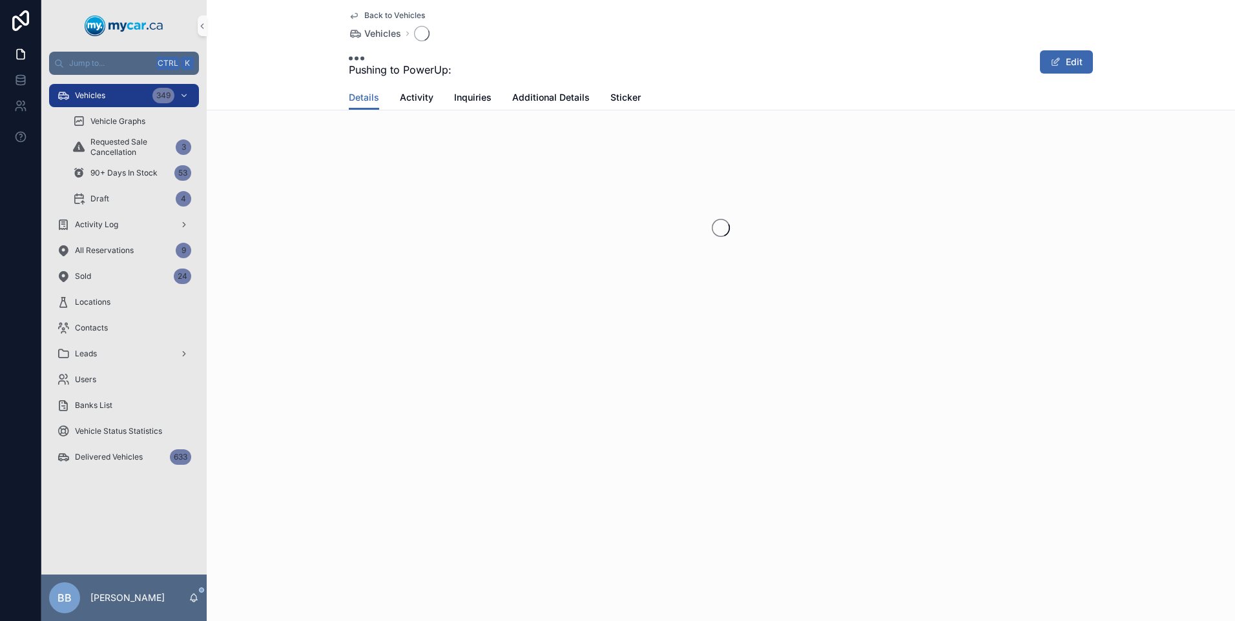 The height and width of the screenshot is (621, 1235). What do you see at coordinates (182, 276) in the screenshot?
I see `div: 24` at bounding box center [182, 276].